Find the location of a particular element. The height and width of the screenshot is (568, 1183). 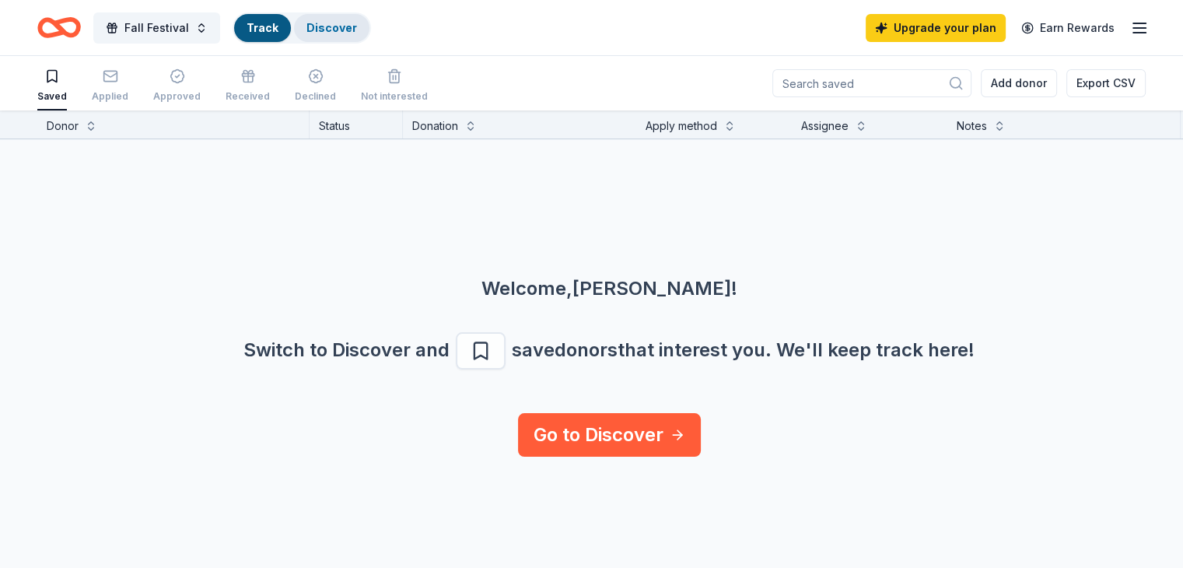

button: Declined is located at coordinates (315, 86).